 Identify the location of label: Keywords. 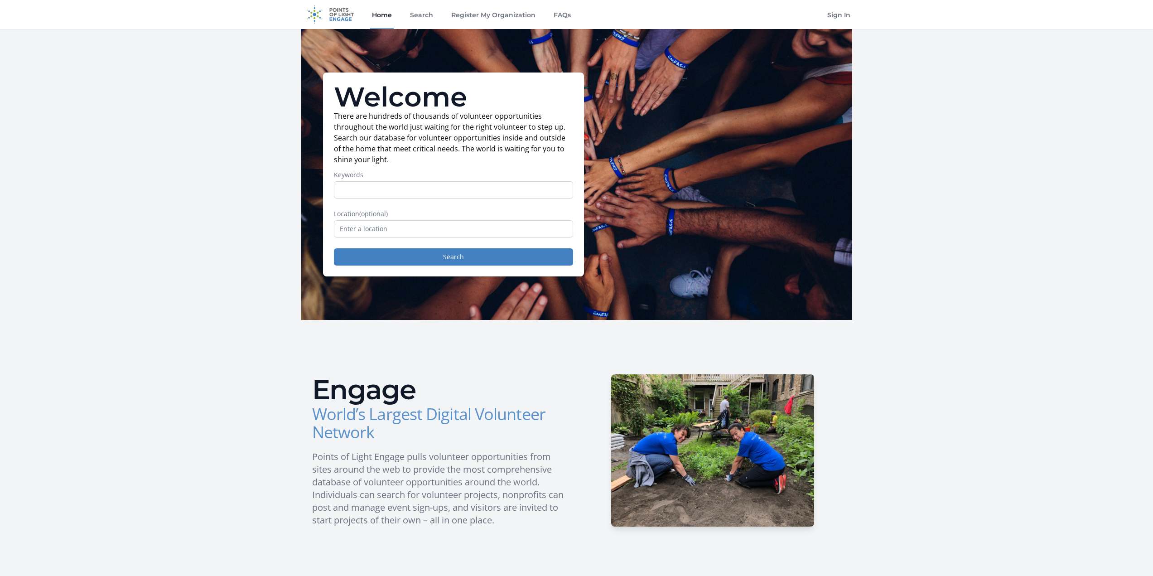
(454, 175).